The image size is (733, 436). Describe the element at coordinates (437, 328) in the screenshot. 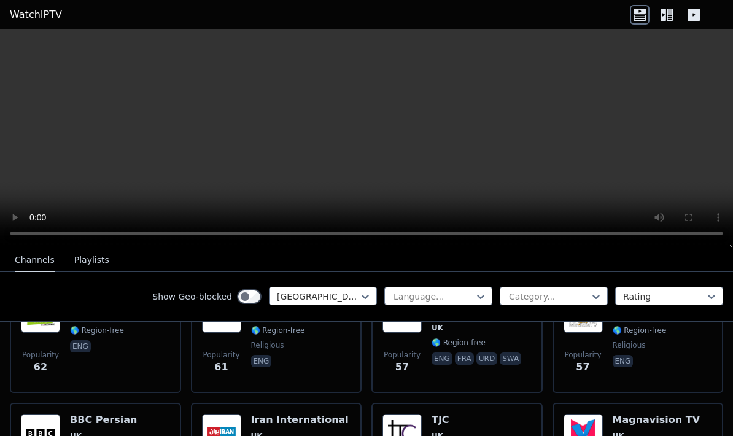

I see `span: UK` at that location.